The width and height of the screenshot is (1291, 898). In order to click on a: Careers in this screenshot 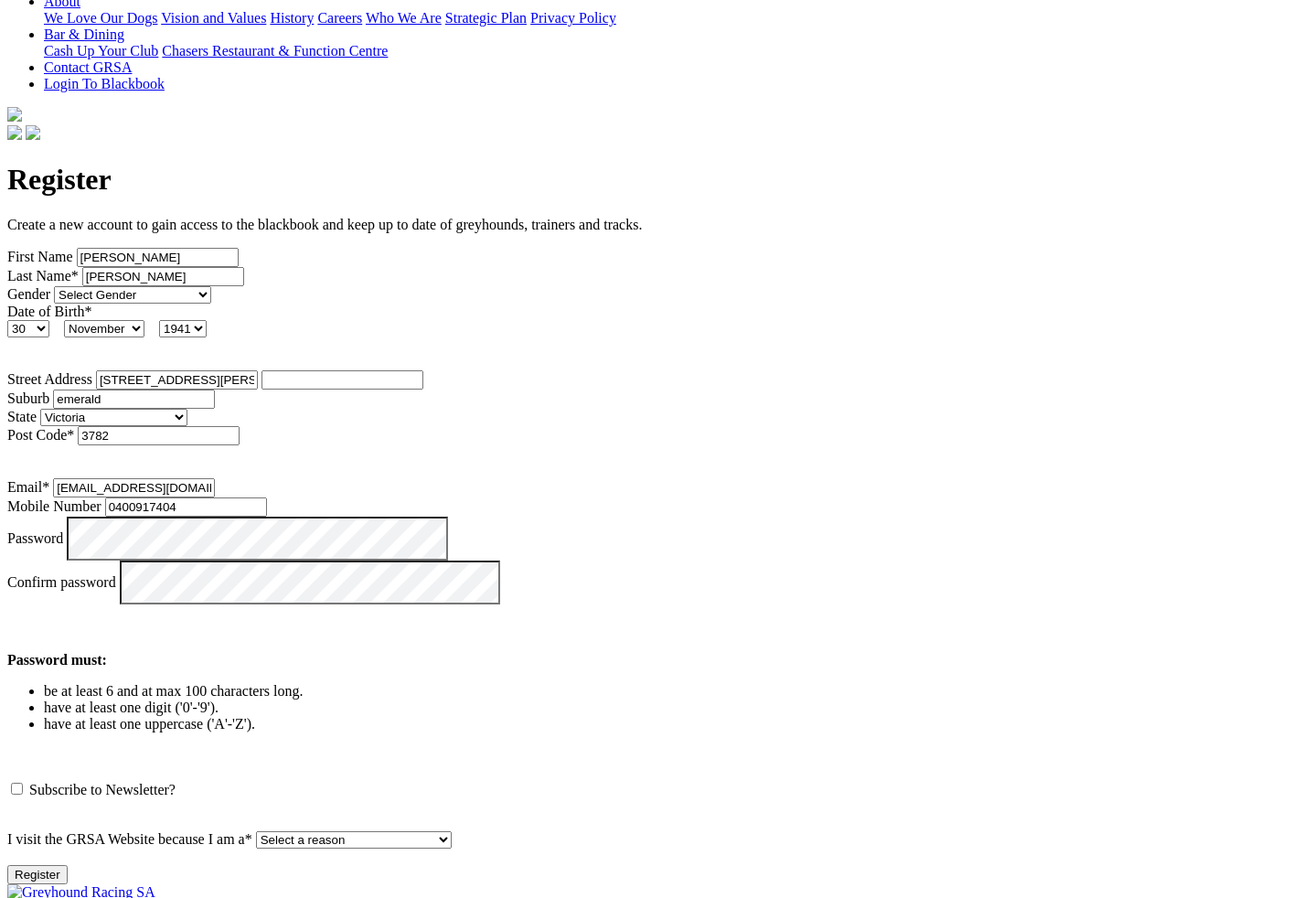, I will do `click(339, 17)`.